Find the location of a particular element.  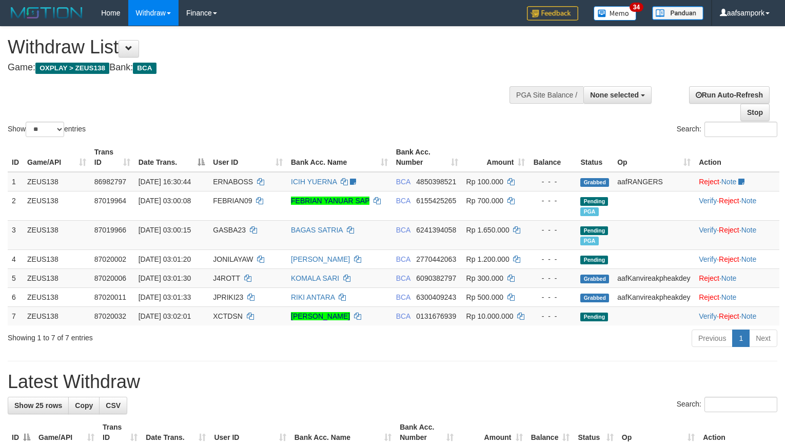

a: ICIH YUERNA is located at coordinates (314, 182).